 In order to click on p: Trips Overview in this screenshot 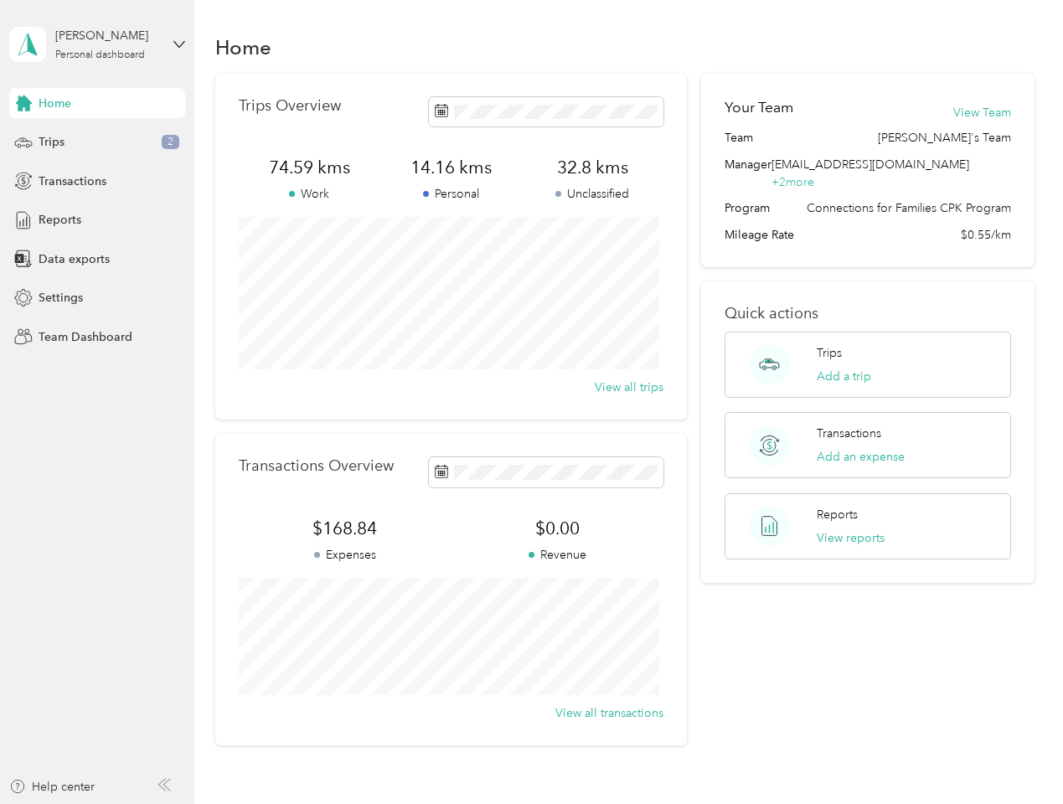, I will do `click(290, 106)`.